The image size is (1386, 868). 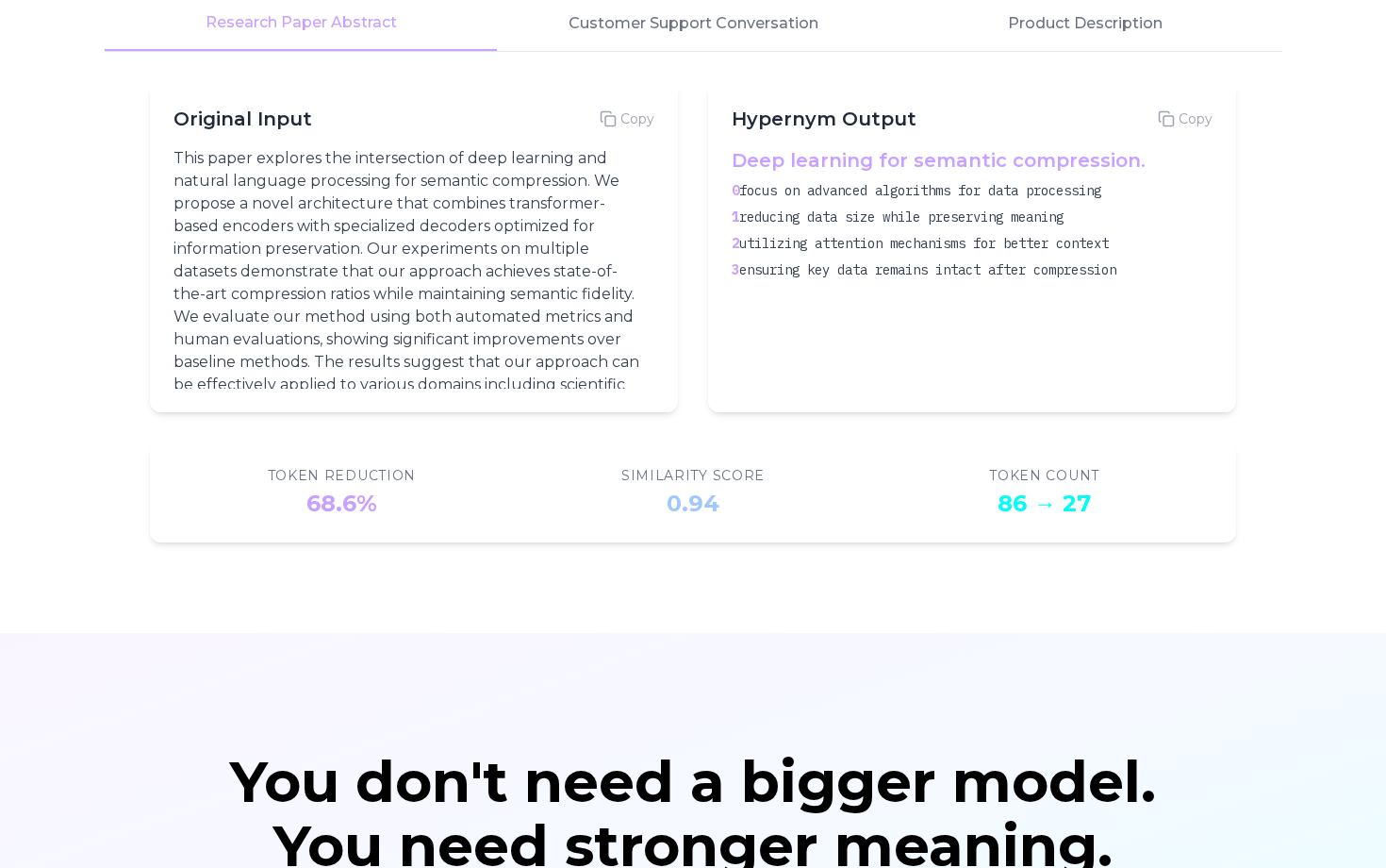 What do you see at coordinates (920, 190) in the screenshot?
I see `span: focus on advanced algorithms for data processing` at bounding box center [920, 190].